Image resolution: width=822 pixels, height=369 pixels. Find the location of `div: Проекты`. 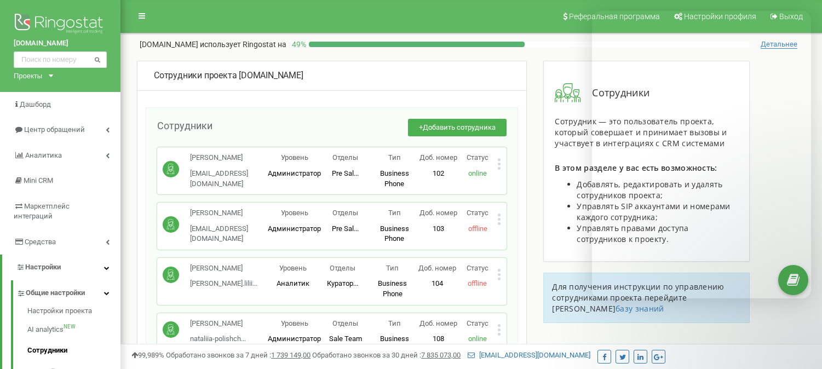

div: Проекты is located at coordinates (28, 76).